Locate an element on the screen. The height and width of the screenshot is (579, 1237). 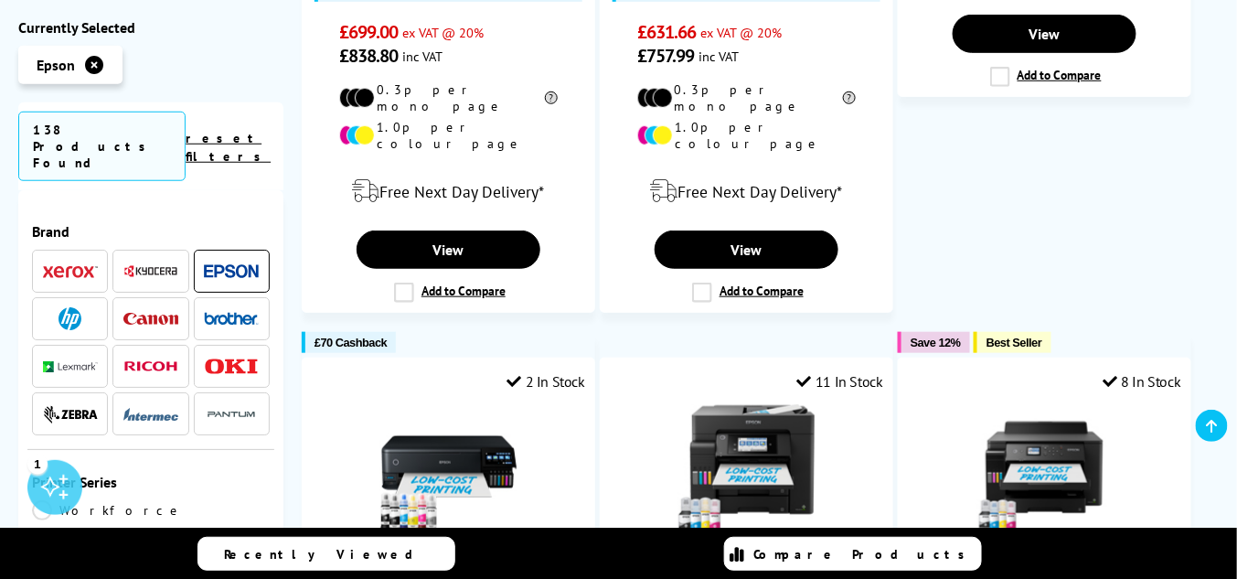
div: 2 In Stock is located at coordinates (546, 381).